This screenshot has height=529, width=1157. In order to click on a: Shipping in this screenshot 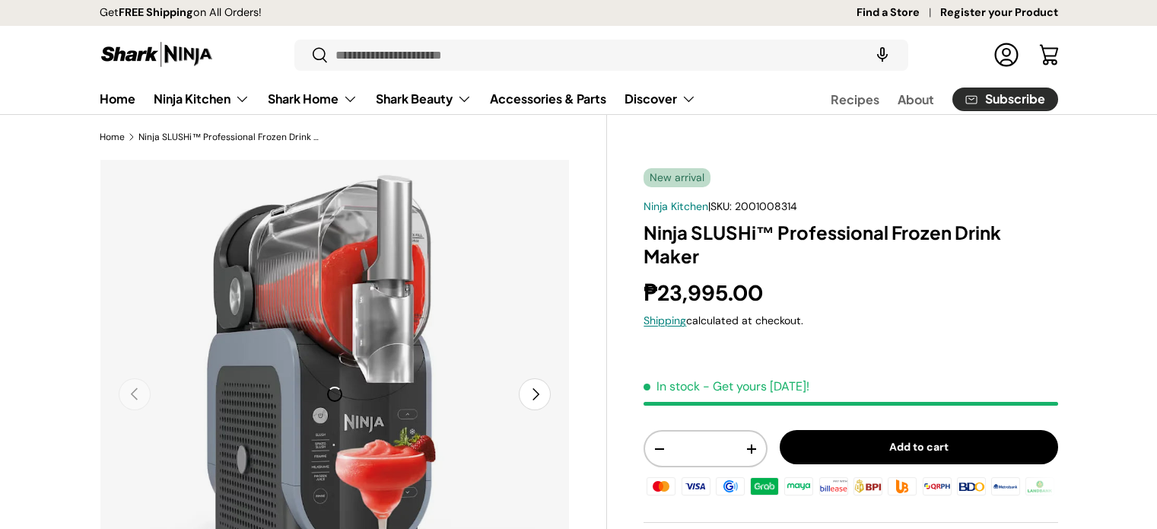, I will do `click(665, 320)`.